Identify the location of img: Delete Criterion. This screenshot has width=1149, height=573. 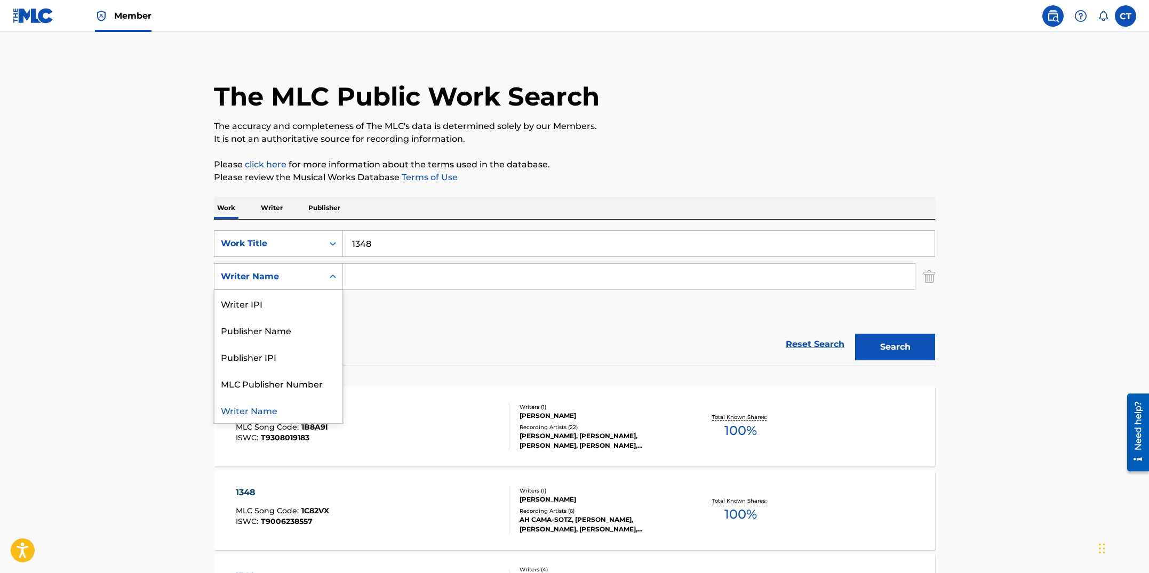
(929, 277).